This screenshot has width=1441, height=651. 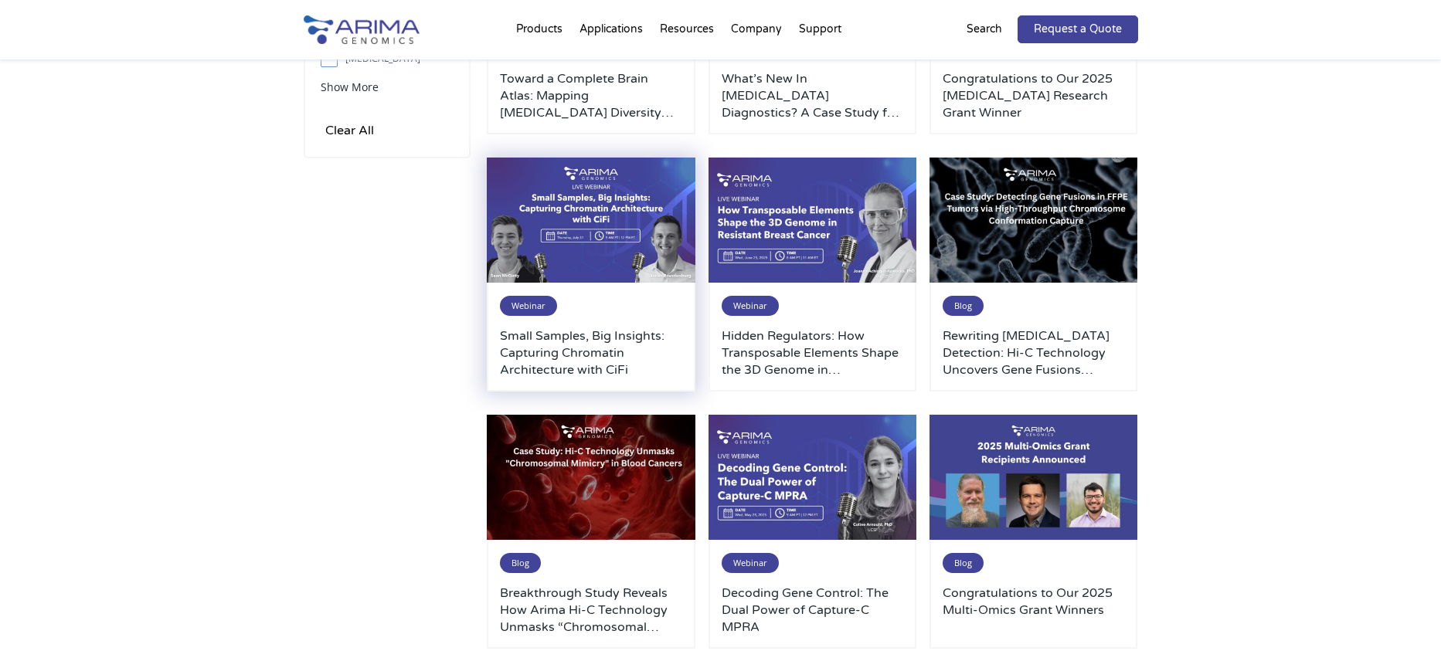 What do you see at coordinates (349, 131) in the screenshot?
I see `input: Clear All` at bounding box center [349, 131].